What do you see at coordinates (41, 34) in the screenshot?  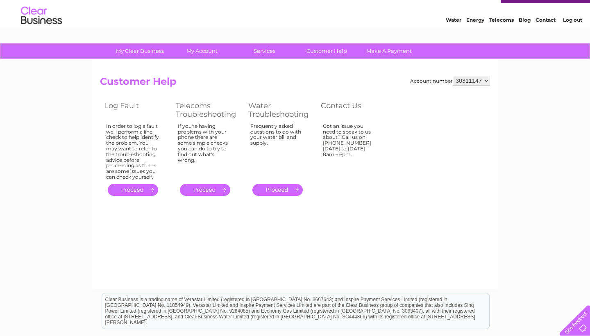 I see `img: logo.png` at bounding box center [41, 34].